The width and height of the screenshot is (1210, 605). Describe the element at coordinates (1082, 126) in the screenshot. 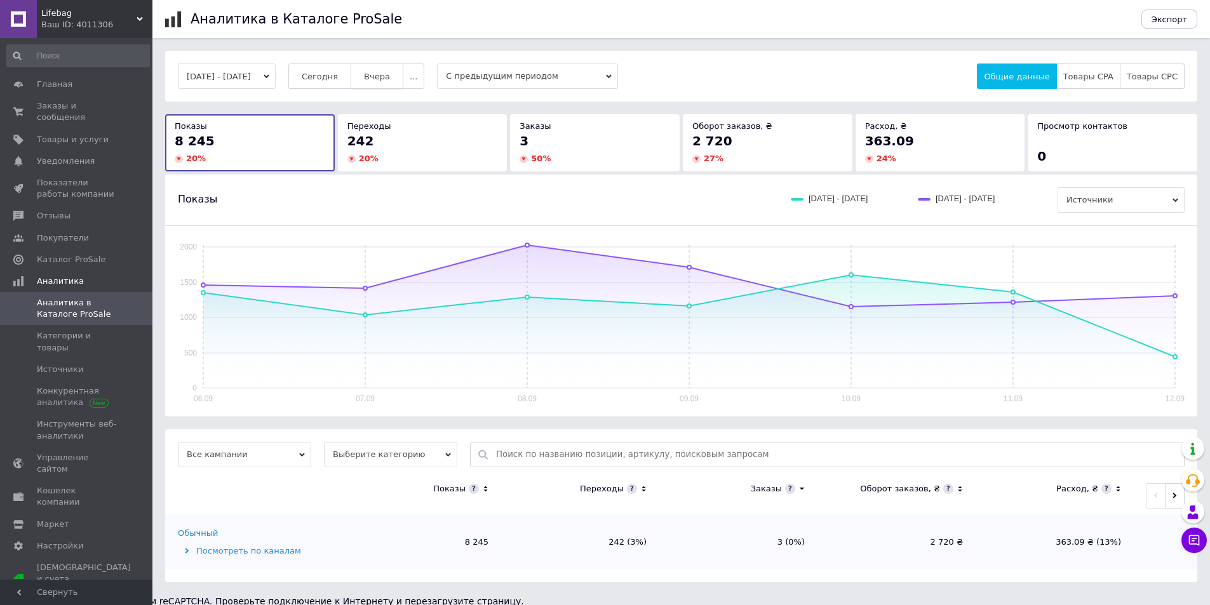

I see `span: Просмотр контактов` at that location.